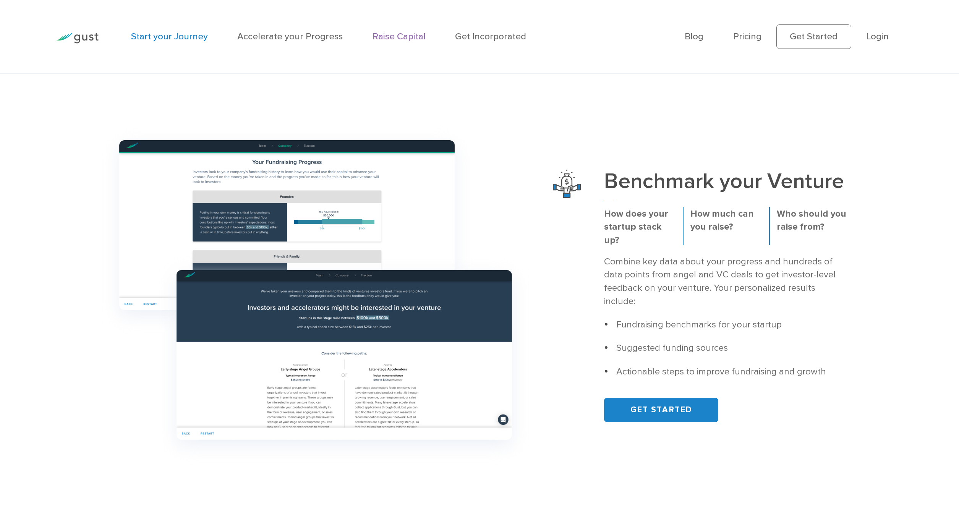  What do you see at coordinates (726, 185) in the screenshot?
I see `h3: Benchmark your Venture` at bounding box center [726, 185].